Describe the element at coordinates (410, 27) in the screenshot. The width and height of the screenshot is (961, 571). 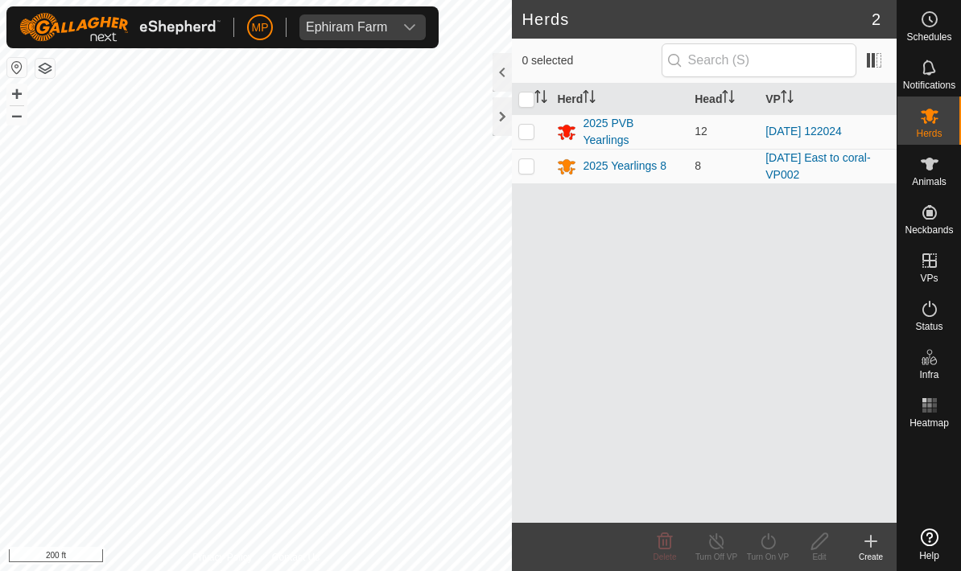
I see `div: dropdown trigger` at that location.